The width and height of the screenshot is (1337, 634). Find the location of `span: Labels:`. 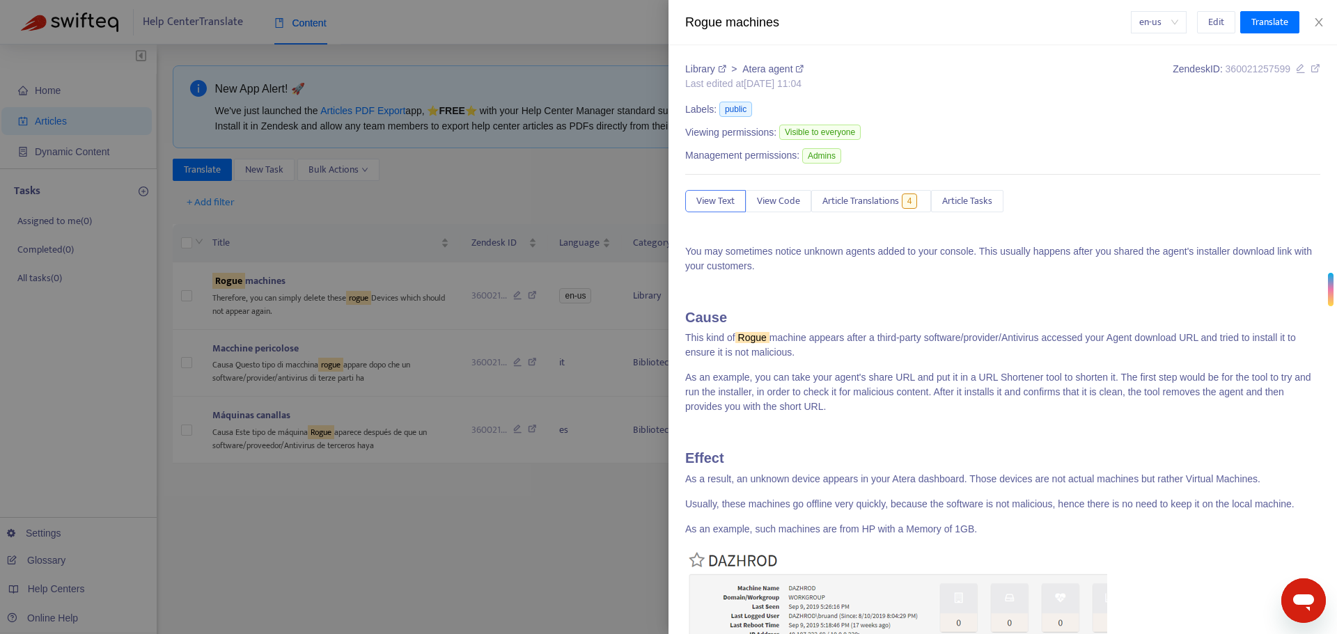

span: Labels: is located at coordinates (700, 109).